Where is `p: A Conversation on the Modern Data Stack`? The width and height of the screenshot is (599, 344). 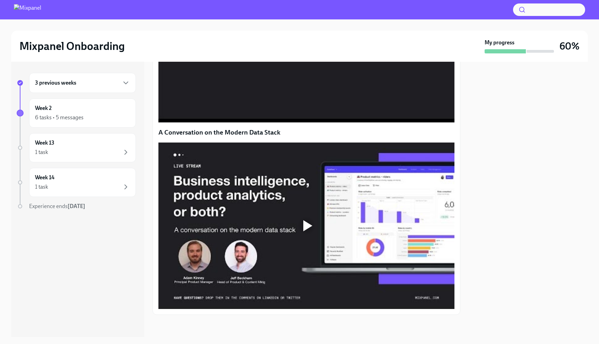 p: A Conversation on the Modern Data Stack is located at coordinates (306, 132).